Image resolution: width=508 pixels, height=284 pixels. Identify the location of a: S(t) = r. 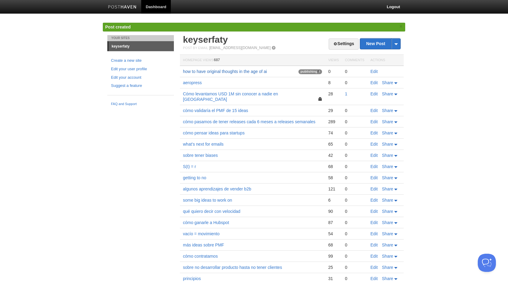
(189, 166).